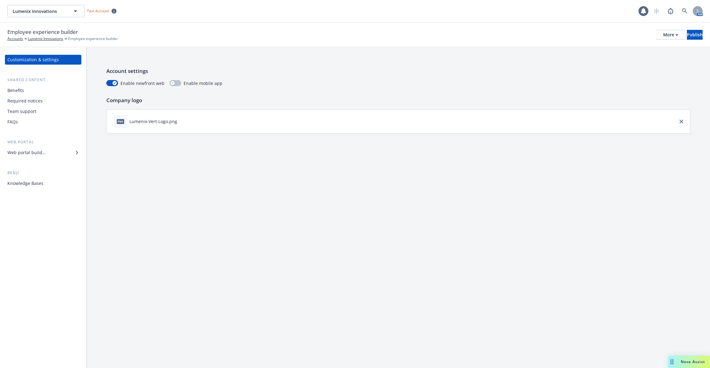  What do you see at coordinates (398, 100) in the screenshot?
I see `p: Company logo` at bounding box center [398, 100].